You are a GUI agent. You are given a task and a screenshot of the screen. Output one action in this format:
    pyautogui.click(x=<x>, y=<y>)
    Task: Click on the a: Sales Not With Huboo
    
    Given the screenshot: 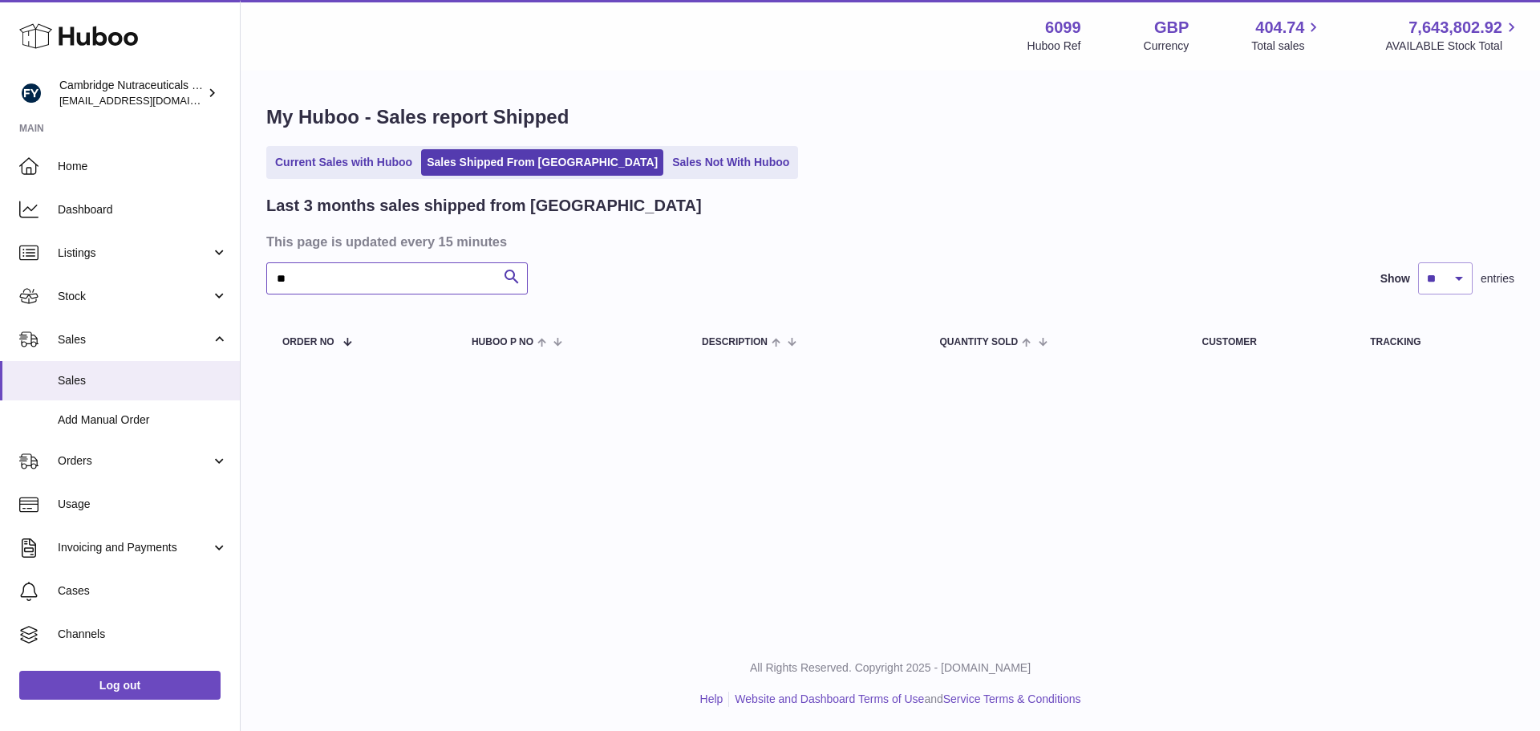 What is the action you would take?
    pyautogui.click(x=731, y=162)
    